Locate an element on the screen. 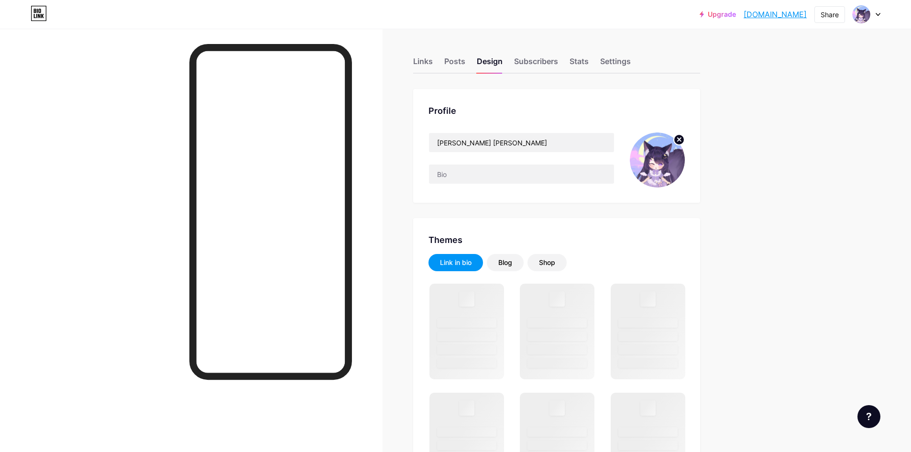 The image size is (911, 452). div: Links is located at coordinates (423, 64).